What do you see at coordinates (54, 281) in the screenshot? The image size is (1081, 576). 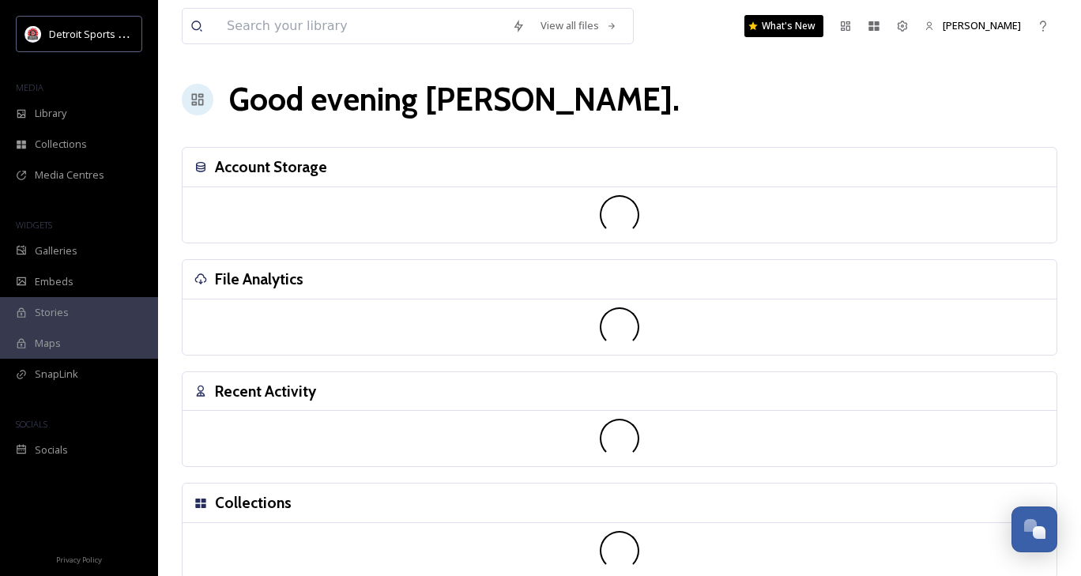 I see `span: Embeds` at bounding box center [54, 281].